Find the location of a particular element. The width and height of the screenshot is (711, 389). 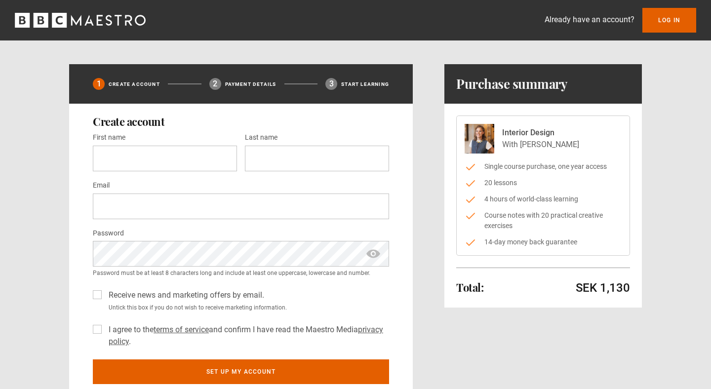

label: First name is located at coordinates (109, 138).